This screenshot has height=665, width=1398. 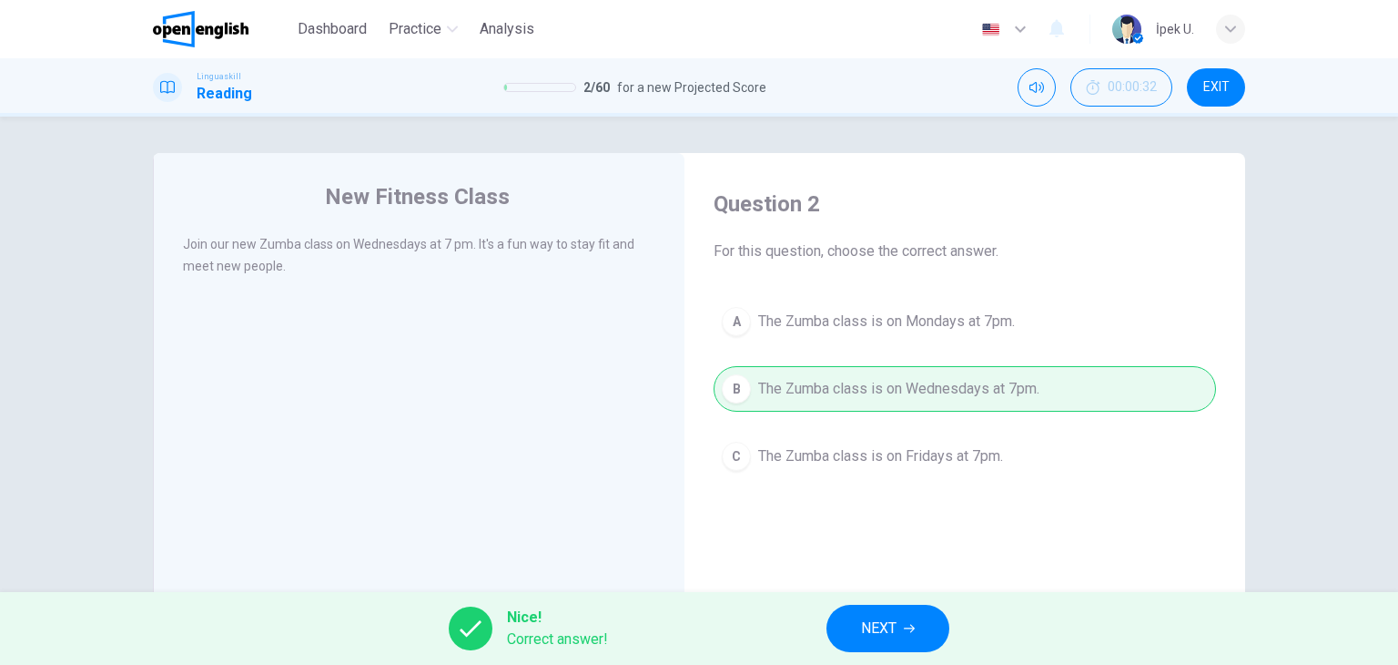 What do you see at coordinates (1216, 87) in the screenshot?
I see `span: EXIT` at bounding box center [1216, 87].